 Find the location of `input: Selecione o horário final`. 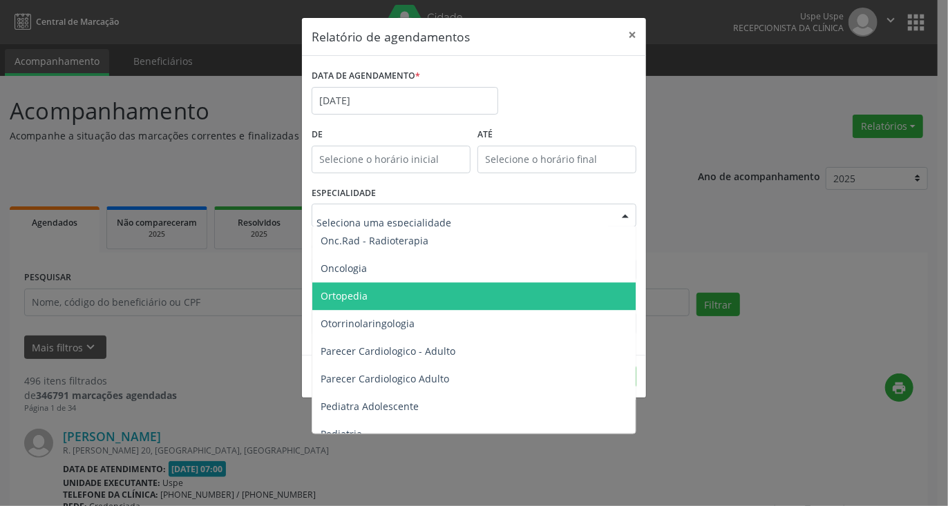

input: Selecione o horário final is located at coordinates (557, 160).